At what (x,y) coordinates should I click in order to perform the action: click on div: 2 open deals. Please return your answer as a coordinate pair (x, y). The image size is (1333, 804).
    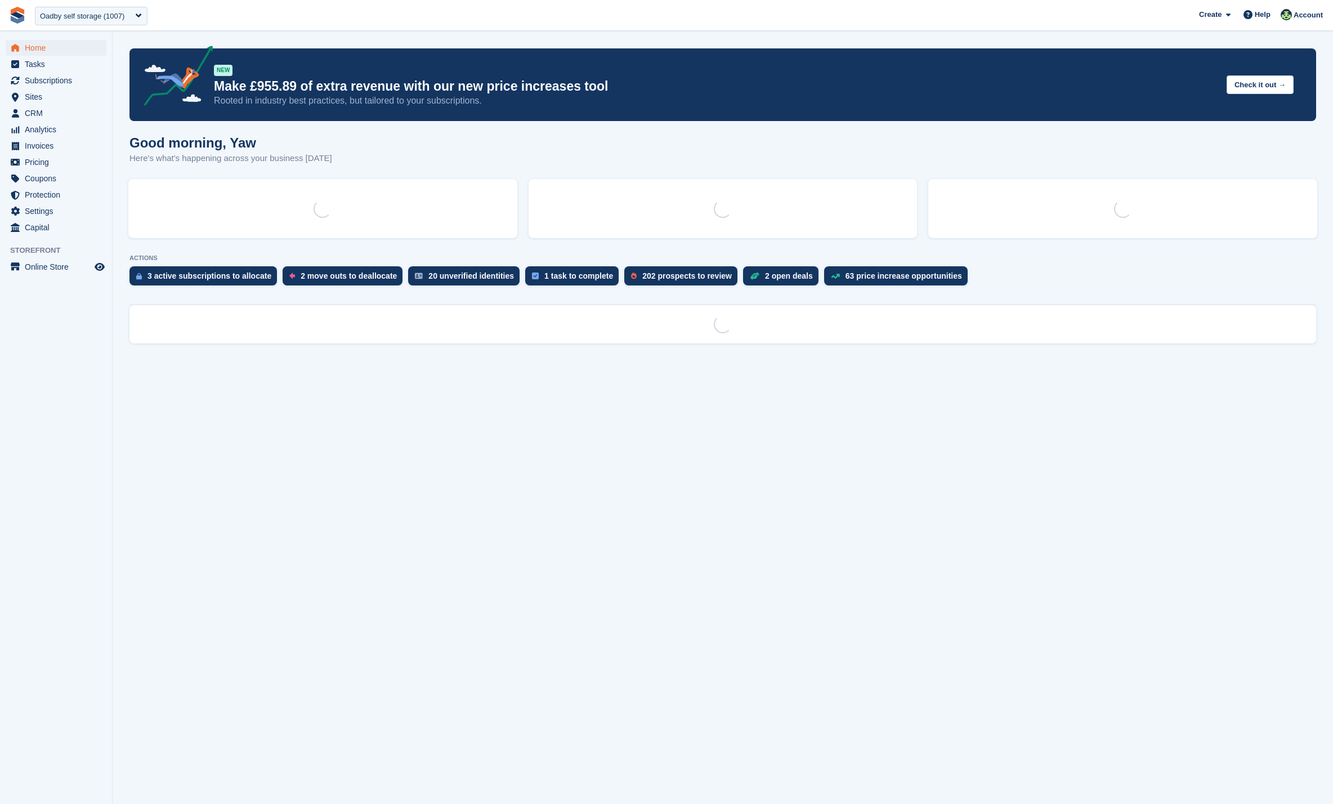
    Looking at the image, I should click on (788, 276).